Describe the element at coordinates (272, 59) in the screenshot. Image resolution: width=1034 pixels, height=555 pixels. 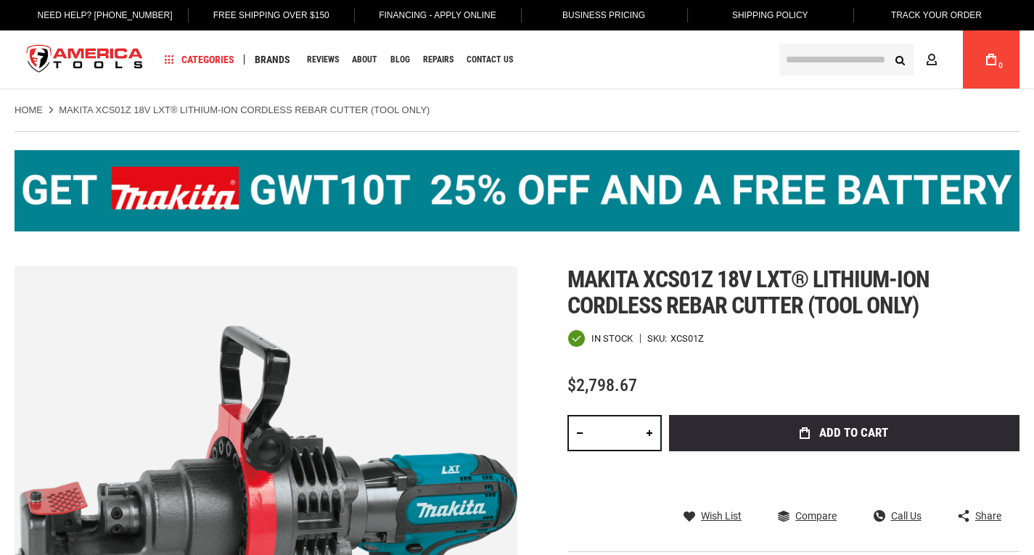
I see `a: Brands` at that location.